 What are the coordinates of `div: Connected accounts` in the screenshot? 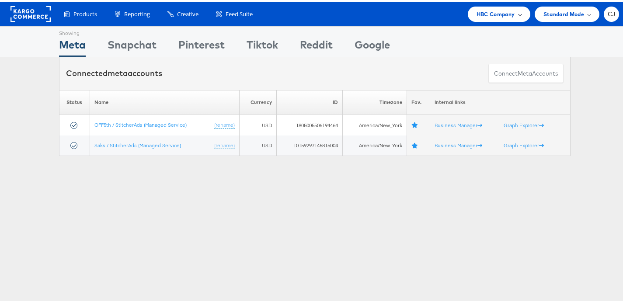 It's located at (114, 72).